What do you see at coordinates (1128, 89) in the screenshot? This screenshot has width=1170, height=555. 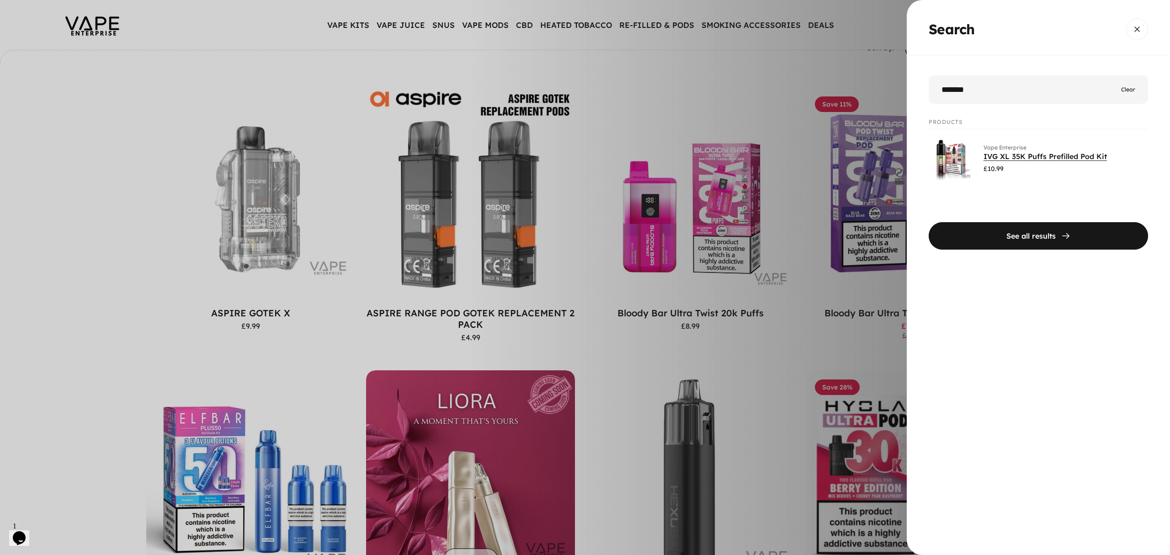 I see `span: Clear` at bounding box center [1128, 89].